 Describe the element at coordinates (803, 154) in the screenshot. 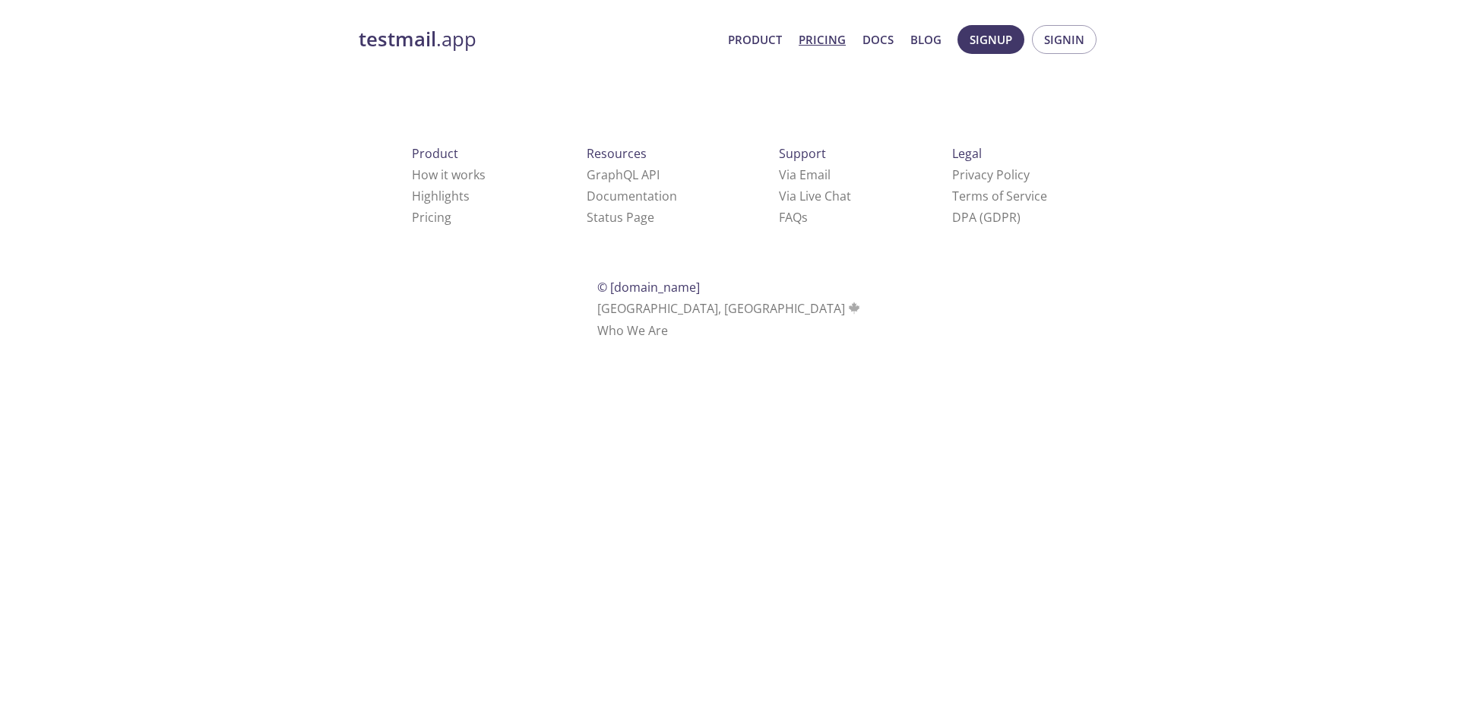

I see `span: Support` at that location.